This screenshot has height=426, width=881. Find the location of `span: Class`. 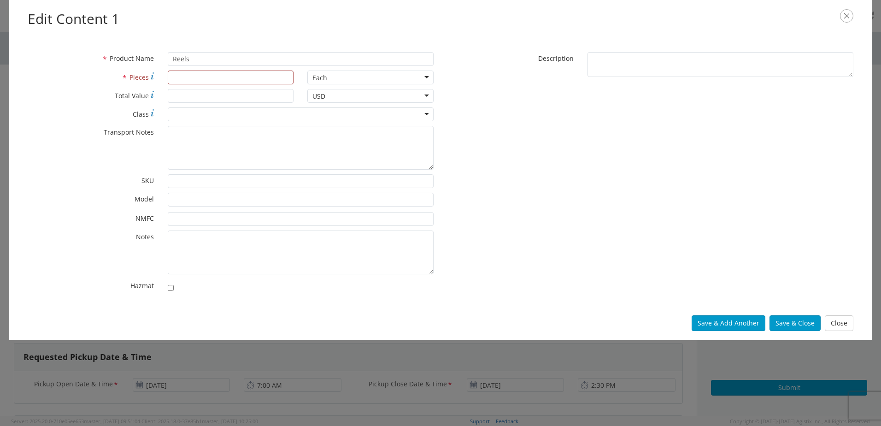

span: Class is located at coordinates (141, 114).